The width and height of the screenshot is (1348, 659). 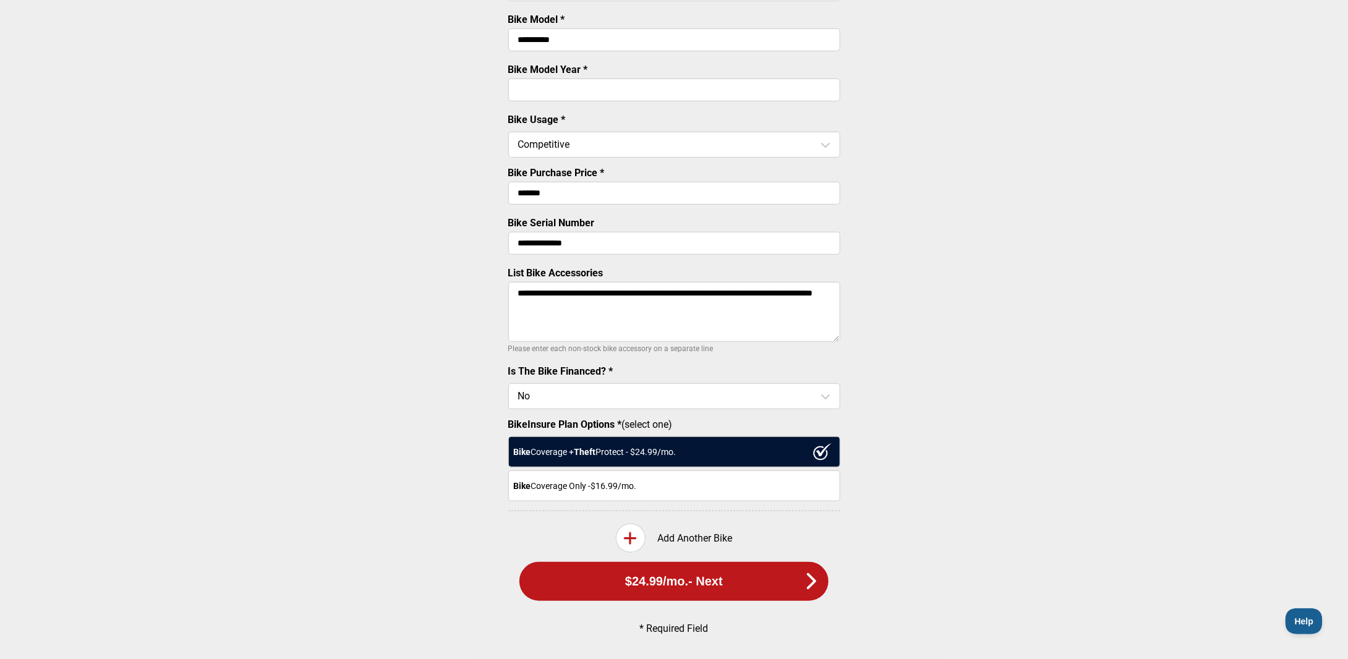 What do you see at coordinates (674, 581) in the screenshot?
I see `button: $24.99/mo.- Next` at bounding box center [674, 581].